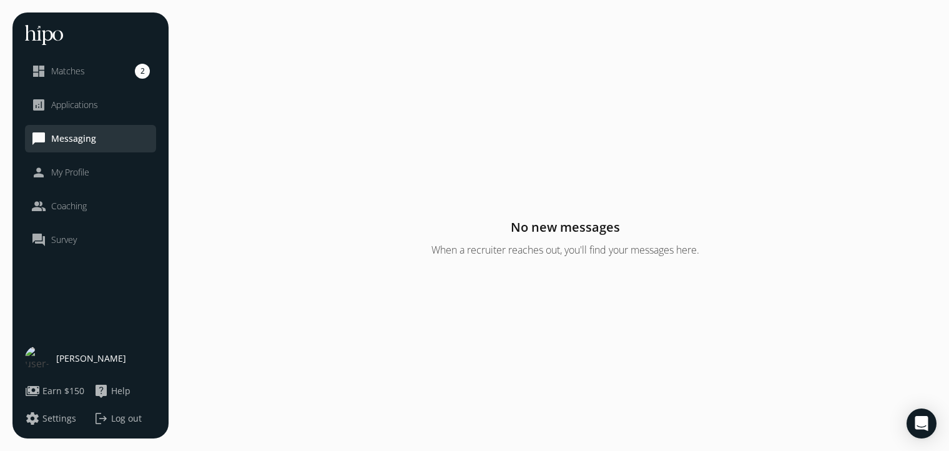 Image resolution: width=949 pixels, height=451 pixels. I want to click on span: Help, so click(121, 391).